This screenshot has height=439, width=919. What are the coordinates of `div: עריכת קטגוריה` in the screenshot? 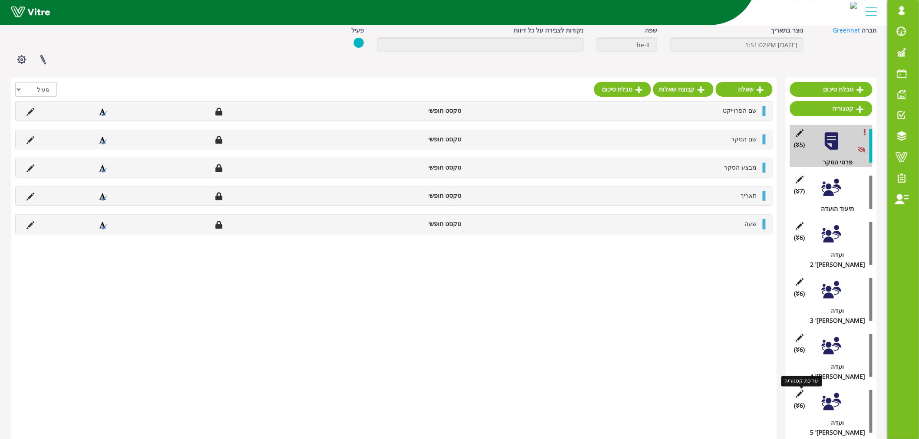 It's located at (802, 381).